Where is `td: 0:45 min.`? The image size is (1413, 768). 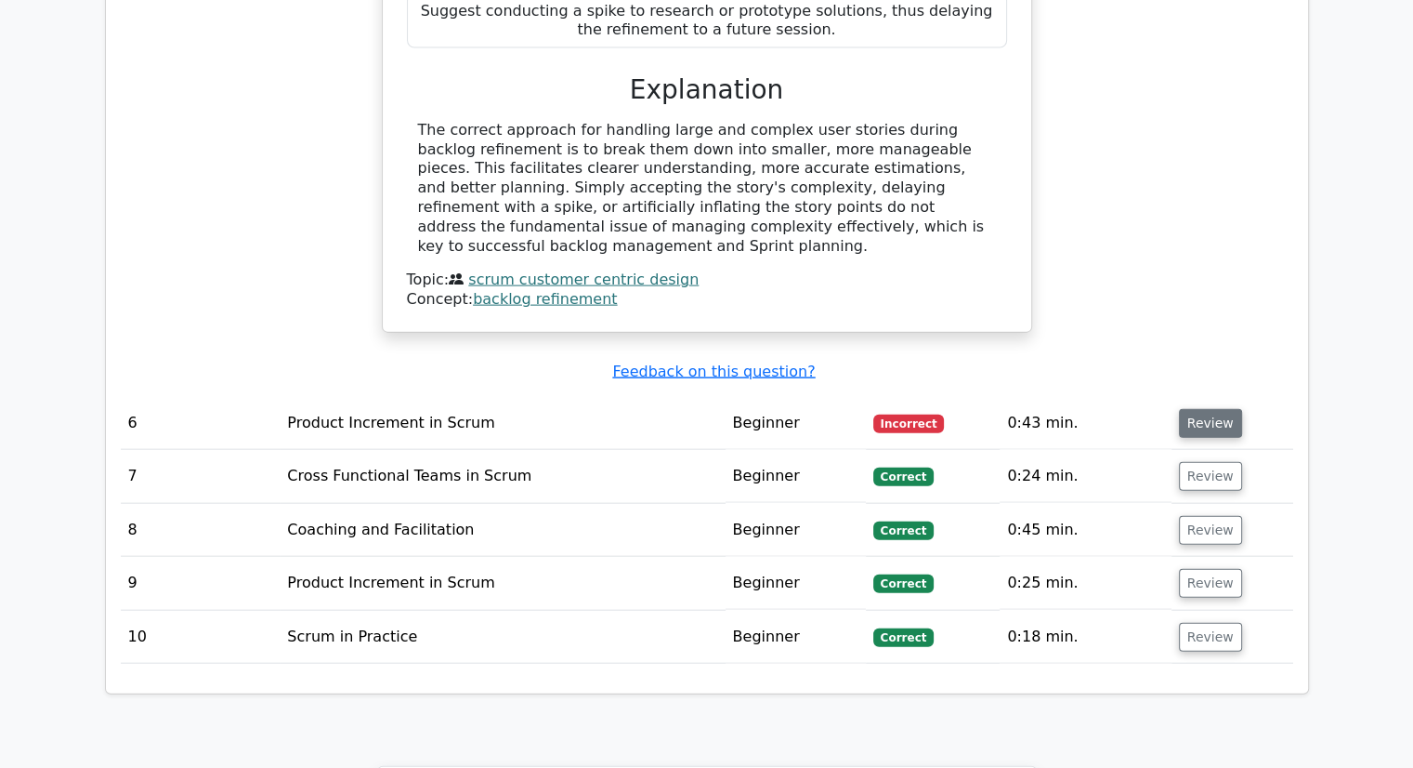
td: 0:45 min. is located at coordinates (1085, 530).